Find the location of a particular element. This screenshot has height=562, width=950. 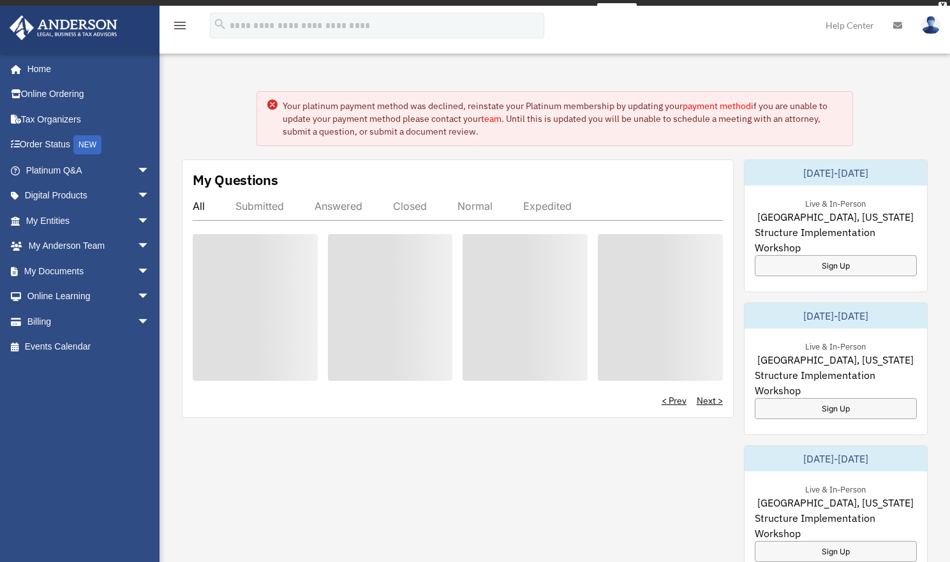

div: Expedited is located at coordinates (547, 206).